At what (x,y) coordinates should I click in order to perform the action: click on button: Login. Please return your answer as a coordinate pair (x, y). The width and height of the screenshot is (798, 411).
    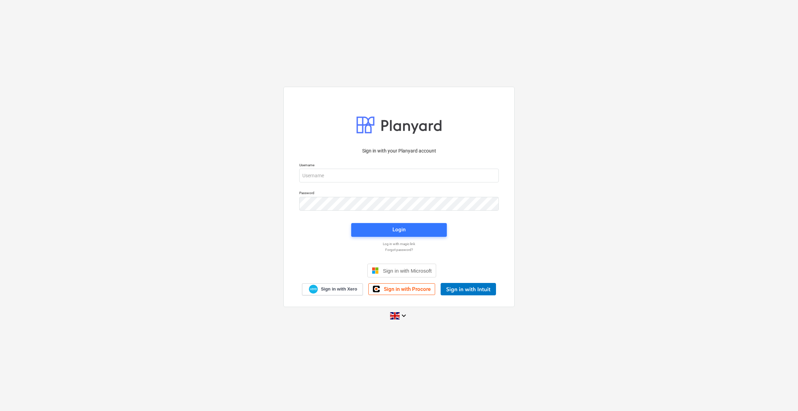
    Looking at the image, I should click on (399, 230).